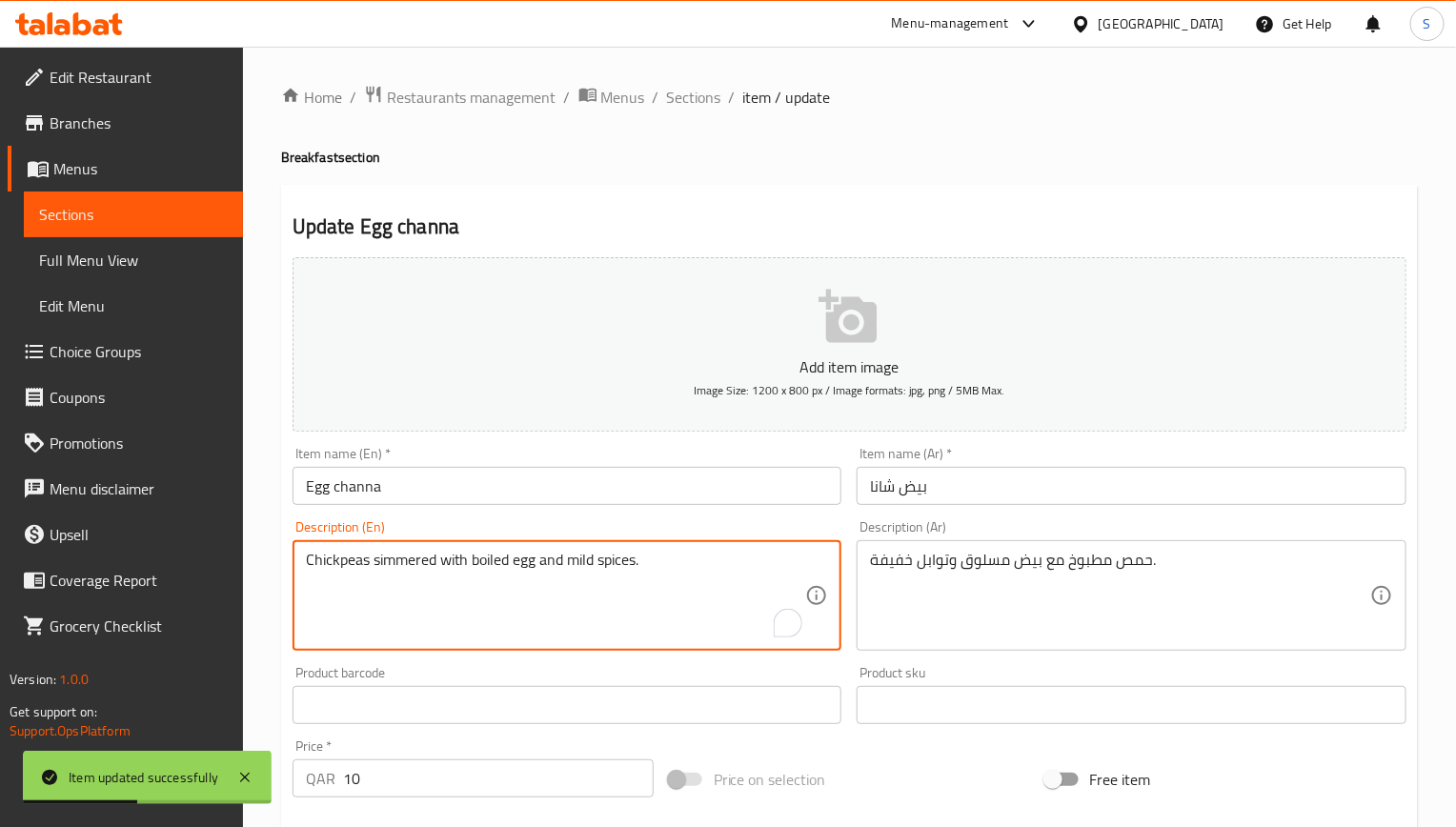 This screenshot has width=1456, height=827. Describe the element at coordinates (138, 534) in the screenshot. I see `span: Upsell` at that location.